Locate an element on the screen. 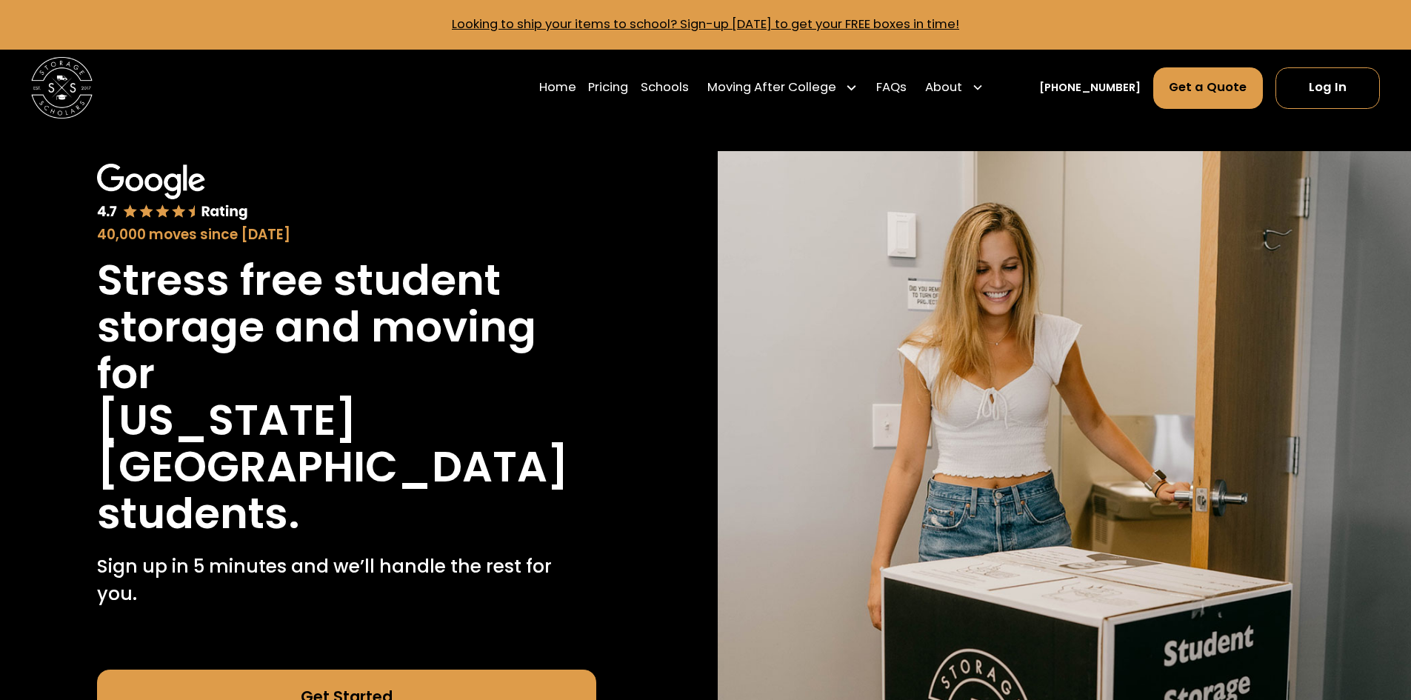 Image resolution: width=1411 pixels, height=700 pixels. h1: Stress free student storage and moving for is located at coordinates (347, 327).